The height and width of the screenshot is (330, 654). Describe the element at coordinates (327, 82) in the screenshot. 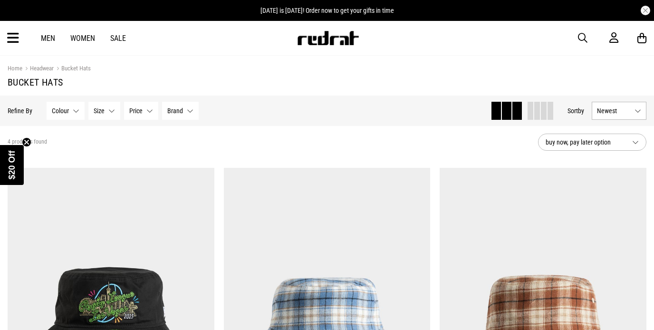

I see `h1: Bucket Hats` at that location.